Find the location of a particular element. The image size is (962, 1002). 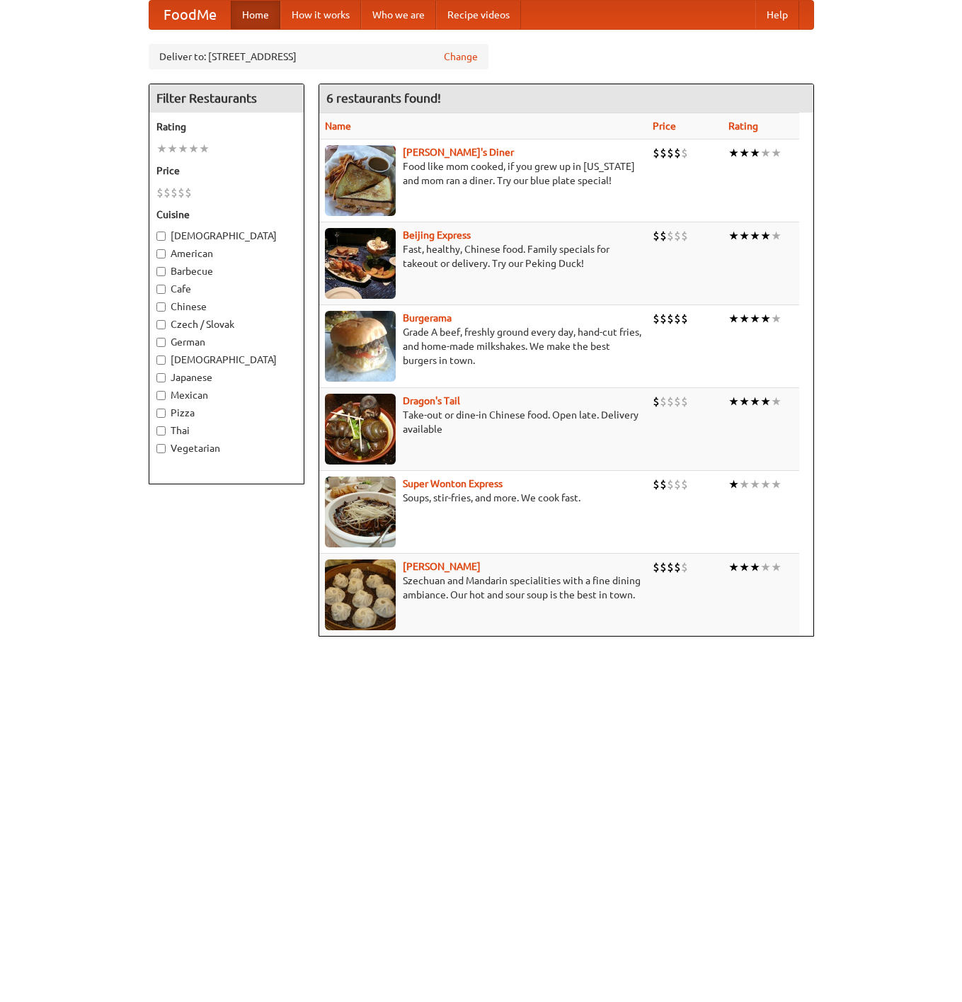

label: Mexican is located at coordinates (226, 395).